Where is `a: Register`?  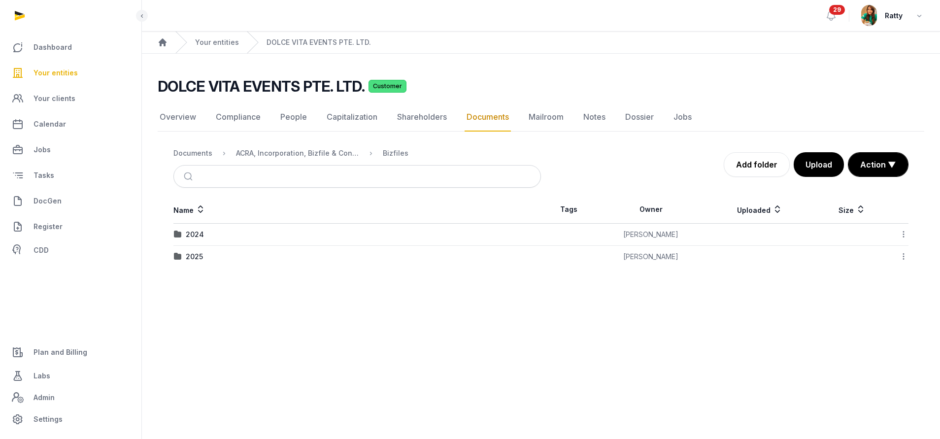 a: Register is located at coordinates (70, 227).